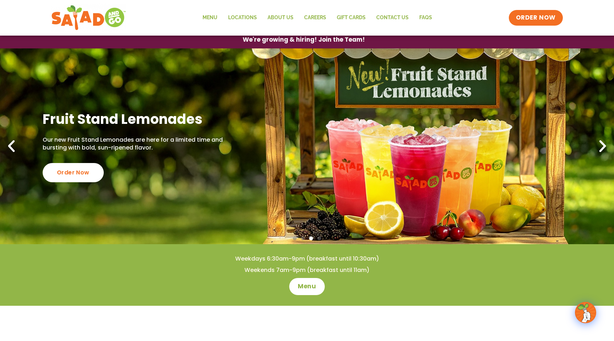 Image resolution: width=614 pixels, height=341 pixels. Describe the element at coordinates (426, 18) in the screenshot. I see `a: FAQs` at that location.